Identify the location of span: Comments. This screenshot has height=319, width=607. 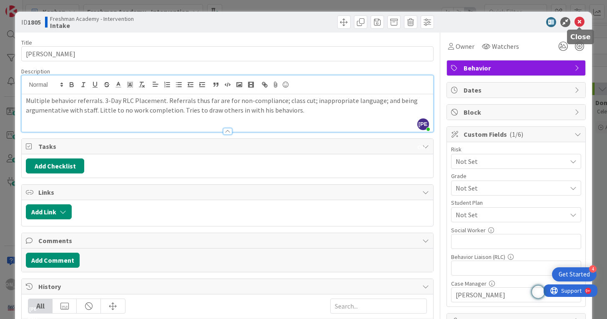
(228, 241).